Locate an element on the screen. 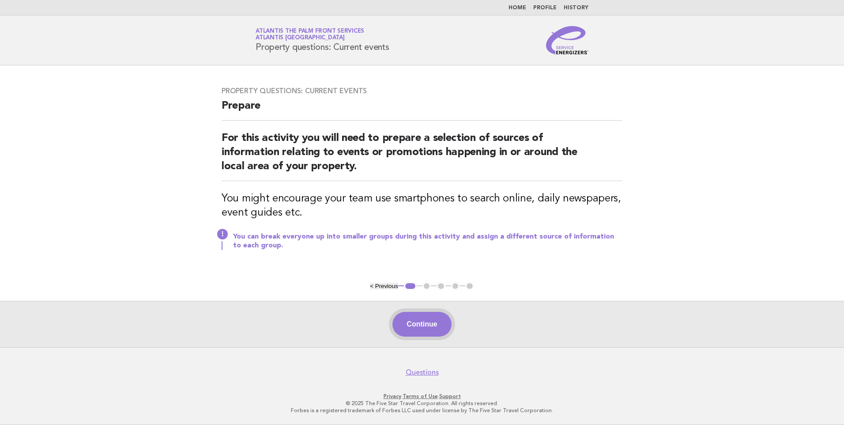 The image size is (844, 425). button: 1 is located at coordinates (410, 286).